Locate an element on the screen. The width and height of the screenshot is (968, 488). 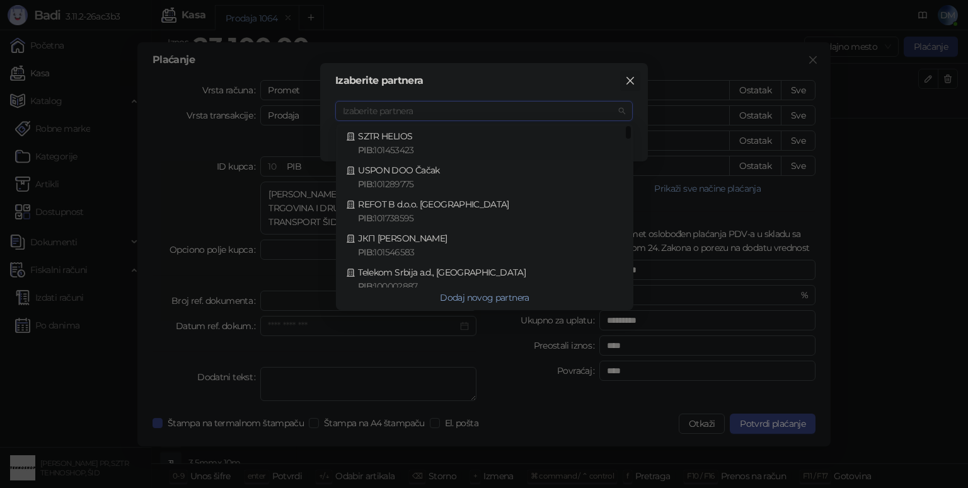
span: 101453423 is located at coordinates (393, 150).